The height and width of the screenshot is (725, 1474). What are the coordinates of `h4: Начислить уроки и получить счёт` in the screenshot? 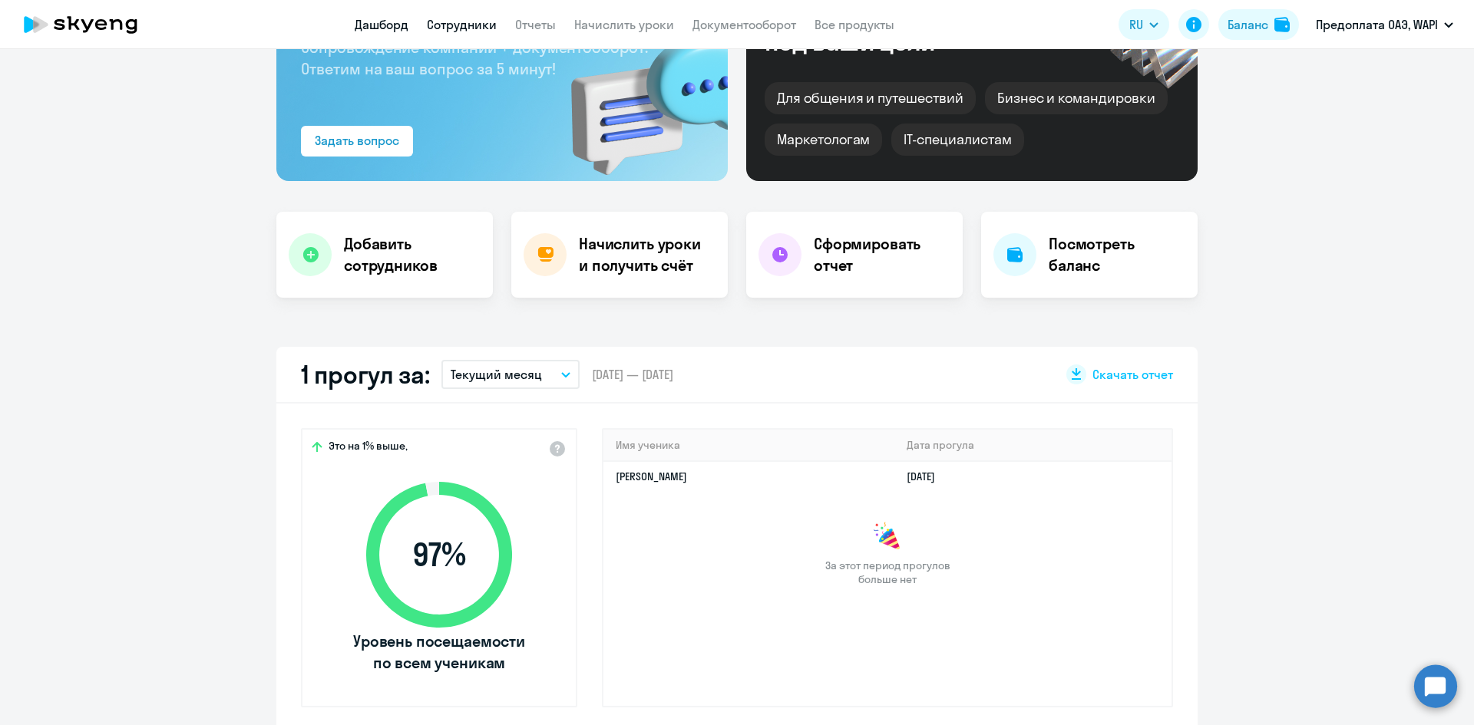 It's located at (646, 255).